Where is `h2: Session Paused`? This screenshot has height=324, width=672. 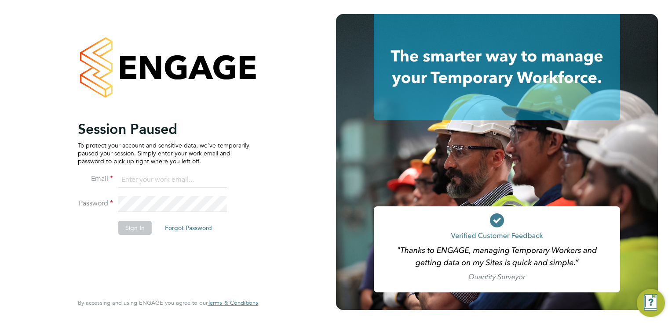
h2: Session Paused is located at coordinates (163, 129).